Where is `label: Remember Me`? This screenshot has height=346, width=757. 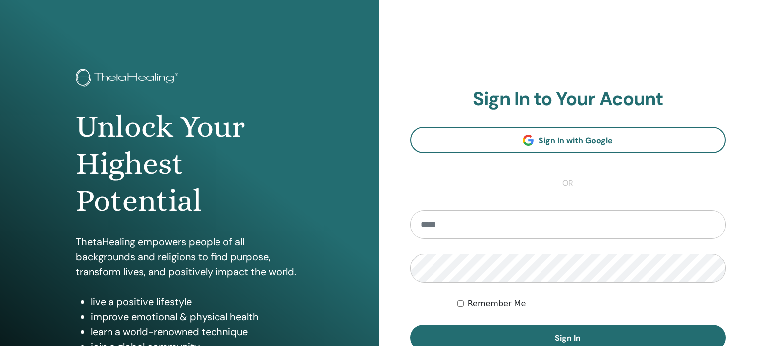
label: Remember Me is located at coordinates (496, 303).